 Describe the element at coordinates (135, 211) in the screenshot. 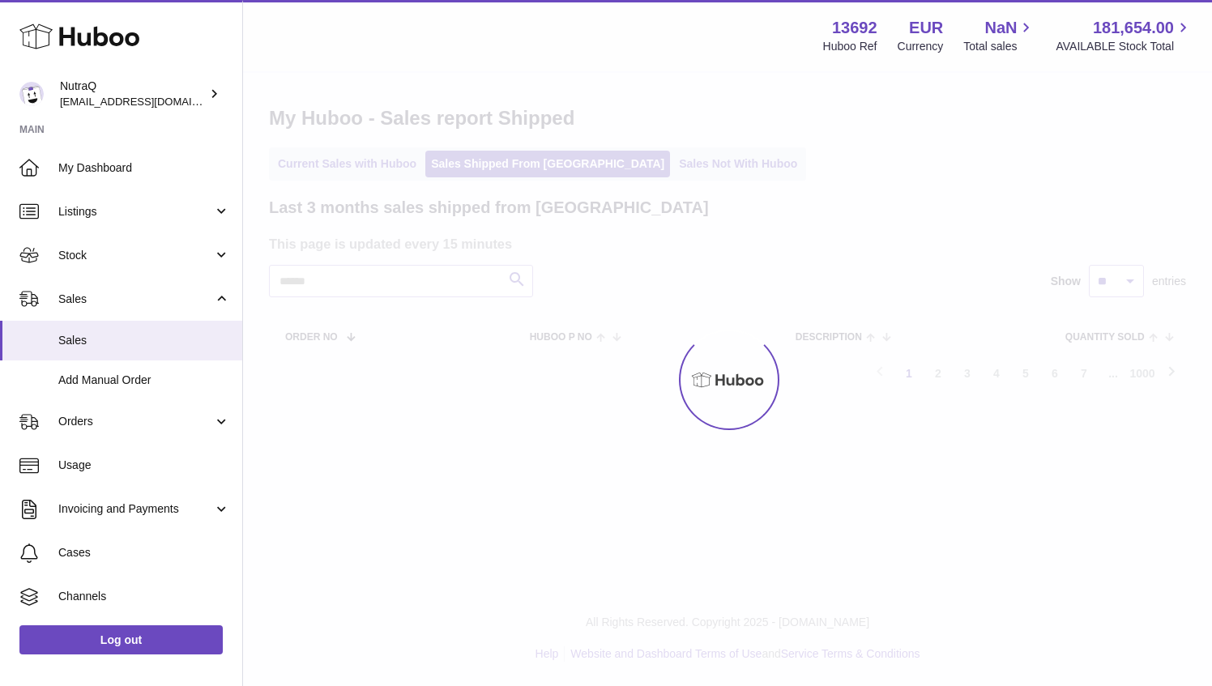

I see `span: Listings` at that location.